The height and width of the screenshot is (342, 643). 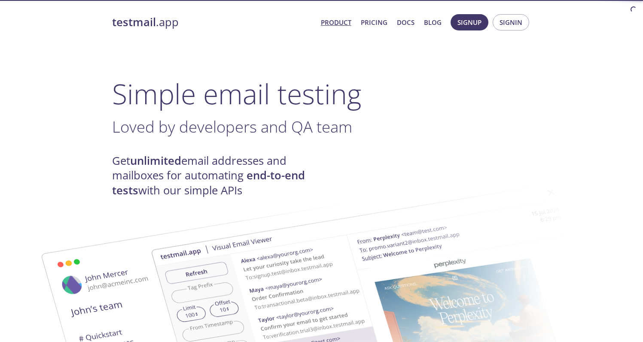 I want to click on span: Loved by developers and QA team, so click(x=232, y=127).